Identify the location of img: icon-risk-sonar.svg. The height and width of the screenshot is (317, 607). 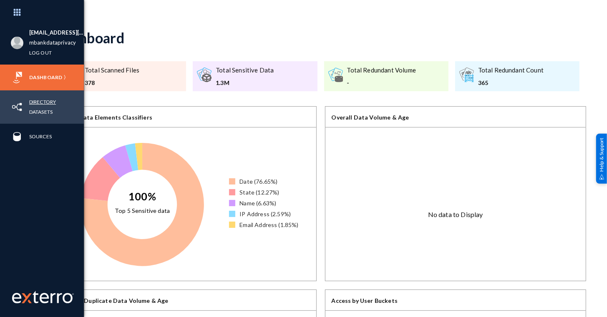
(17, 78).